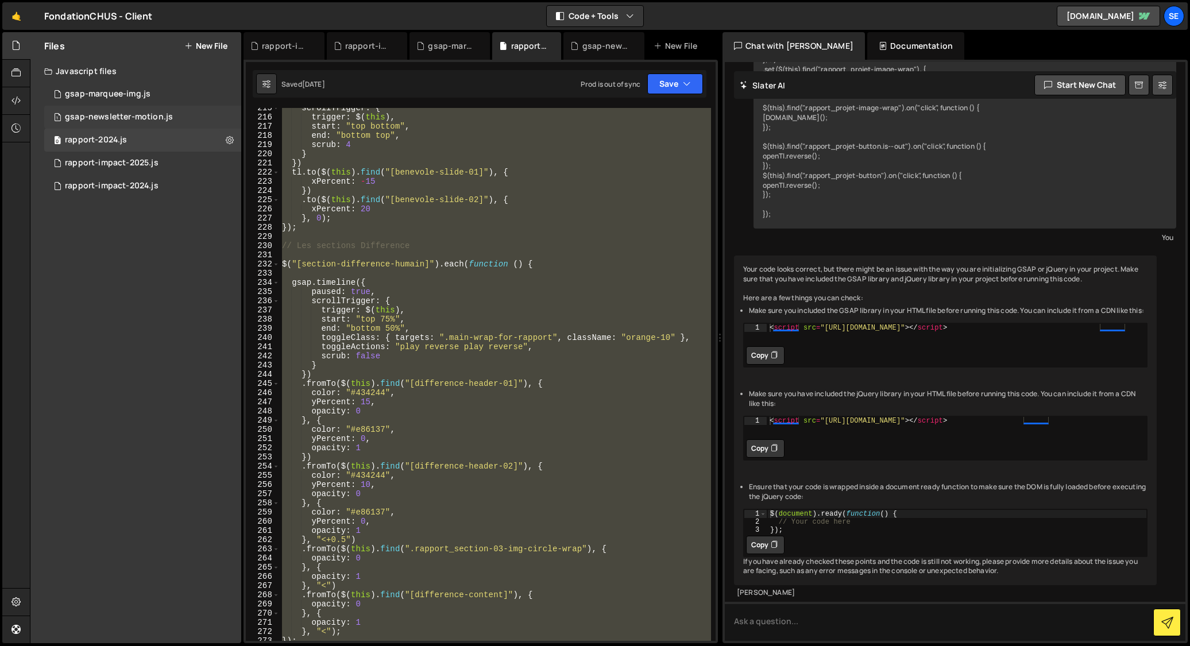 This screenshot has width=1190, height=646. Describe the element at coordinates (262, 282) in the screenshot. I see `div: 234` at that location.